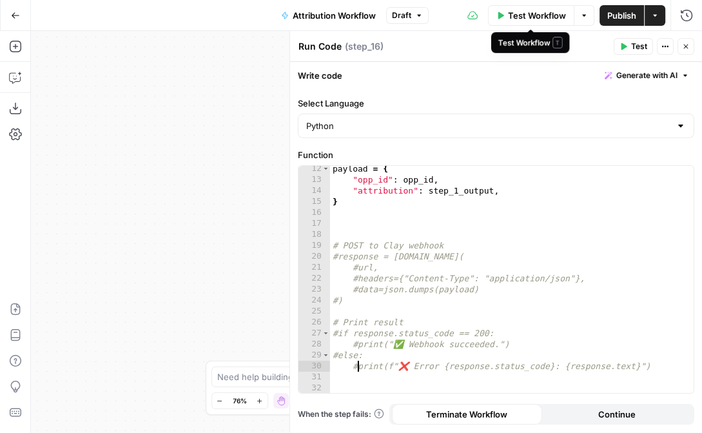 This screenshot has height=433, width=702. I want to click on button: Test, so click(633, 46).